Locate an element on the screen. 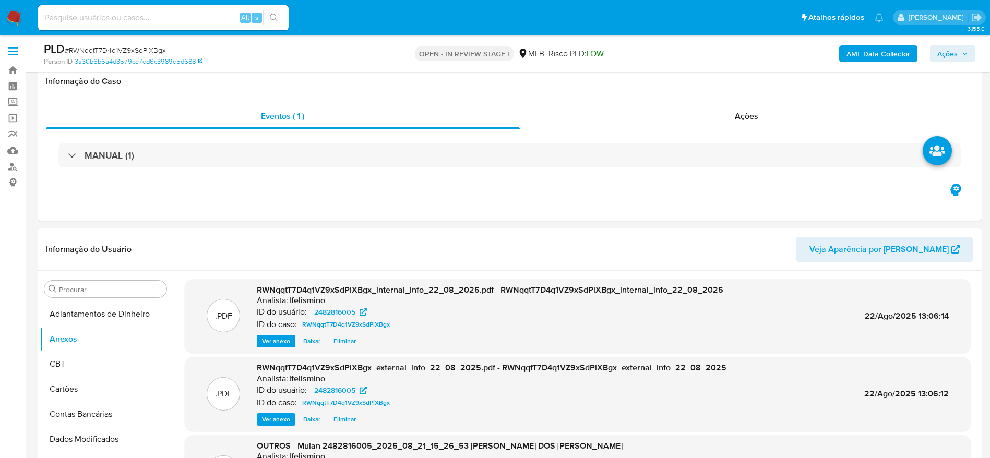 The width and height of the screenshot is (990, 458). p: OPEN - IN REVIEW STAGE I is located at coordinates (464, 54).